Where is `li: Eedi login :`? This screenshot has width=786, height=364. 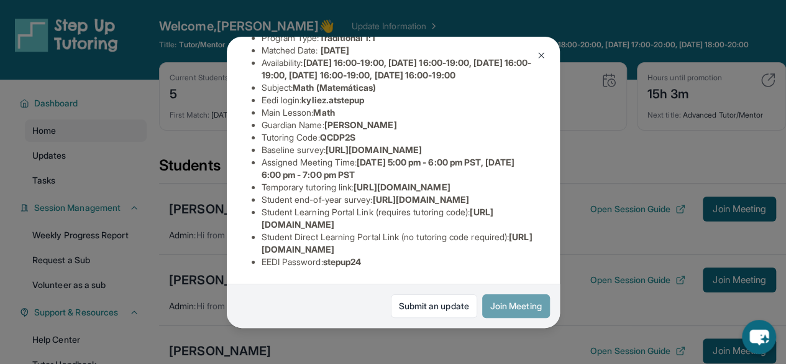 li: Eedi login : is located at coordinates (398, 100).